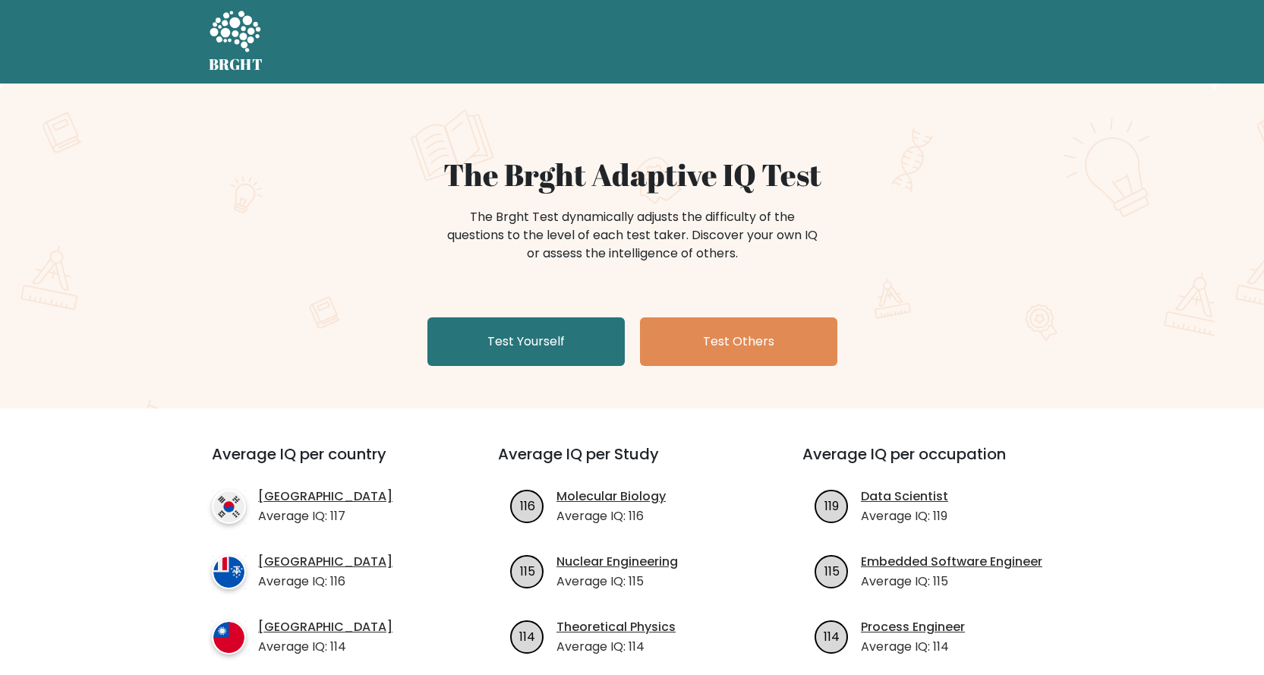  What do you see at coordinates (526, 342) in the screenshot?
I see `a: Test Yourself` at bounding box center [526, 342].